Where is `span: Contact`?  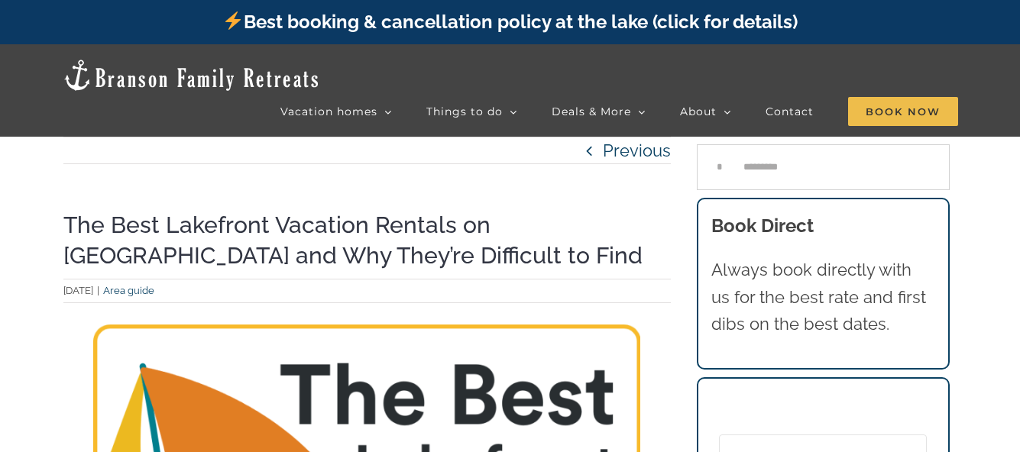 span: Contact is located at coordinates (789, 112).